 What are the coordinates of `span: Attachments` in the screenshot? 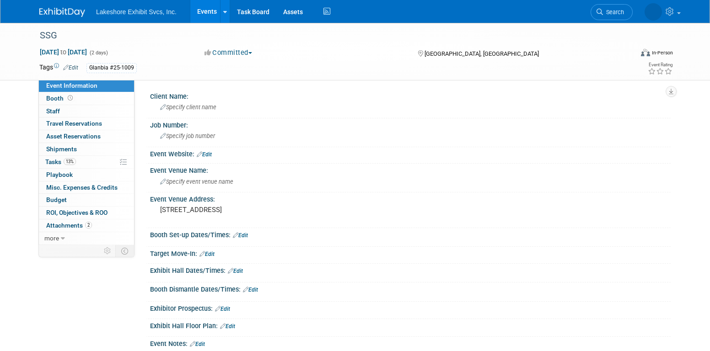 It's located at (69, 226).